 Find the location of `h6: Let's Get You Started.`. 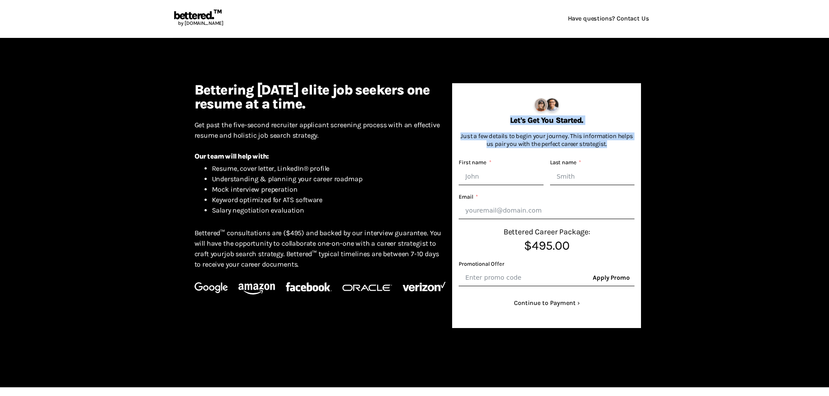

h6: Let's Get You Started. is located at coordinates (547, 120).